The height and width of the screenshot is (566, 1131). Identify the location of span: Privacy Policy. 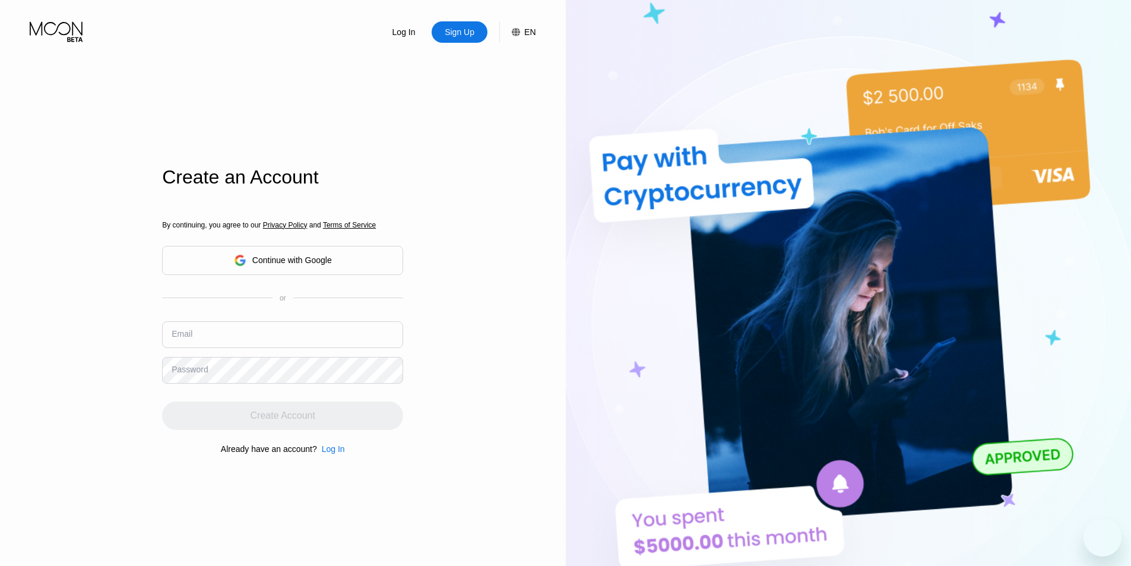
(285, 225).